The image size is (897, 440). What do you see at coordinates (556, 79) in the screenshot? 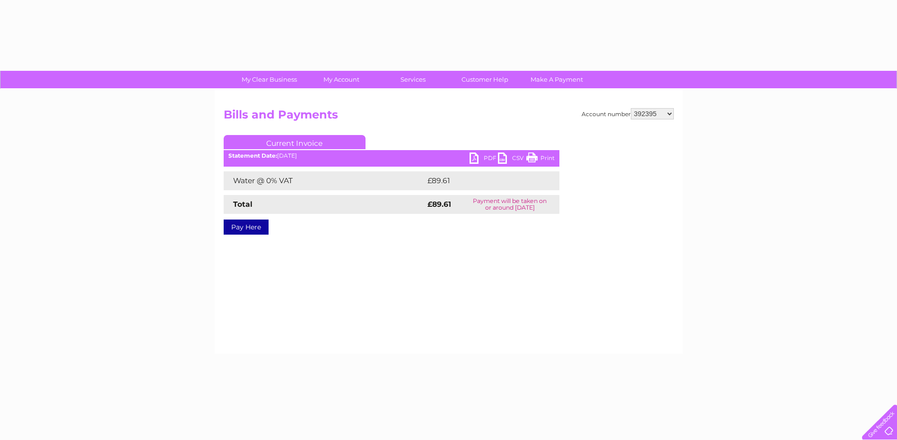
I see `a: Make A Payment` at bounding box center [556, 79].